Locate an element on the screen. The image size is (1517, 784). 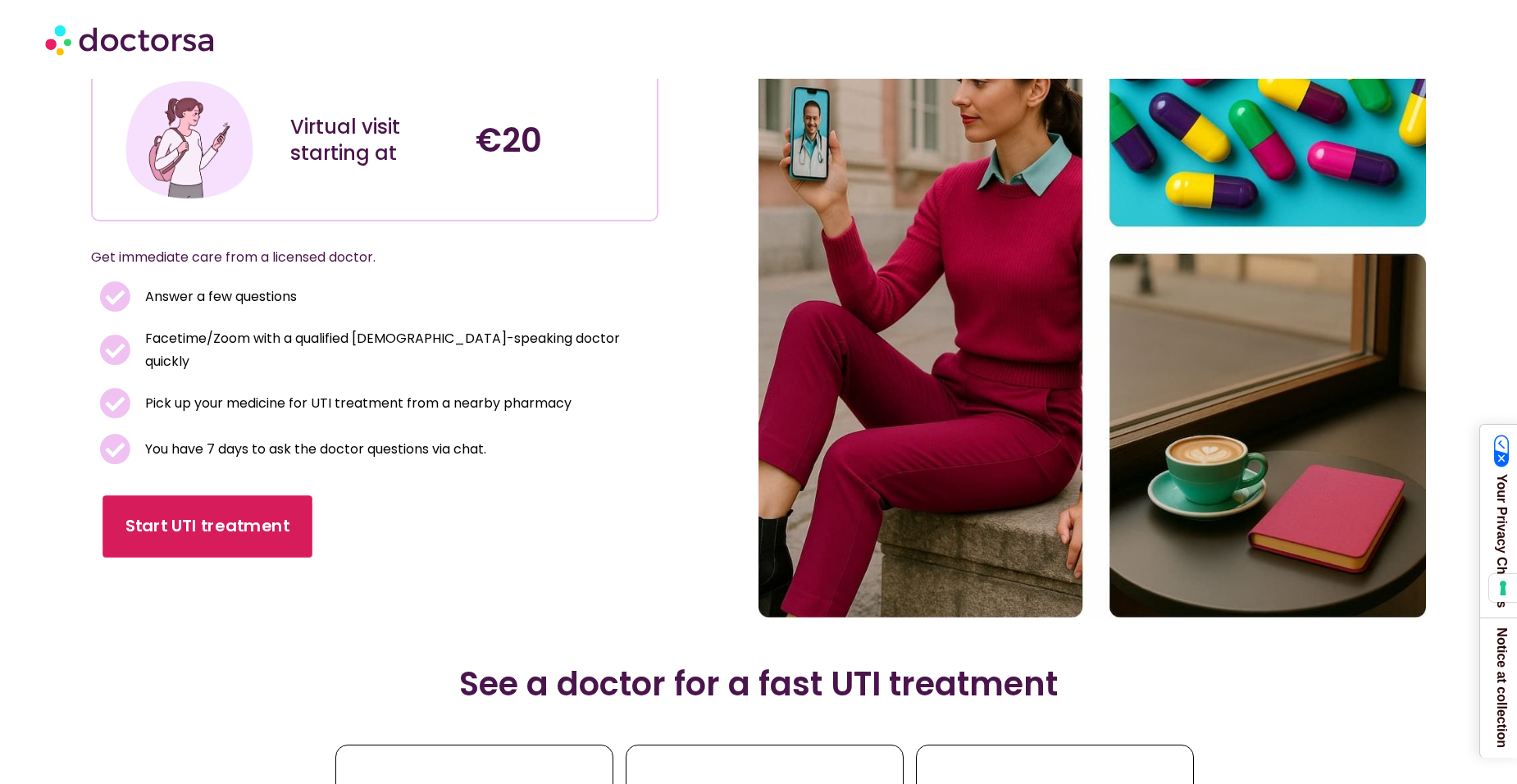
div: Virtual visit starting at is located at coordinates (375, 140).